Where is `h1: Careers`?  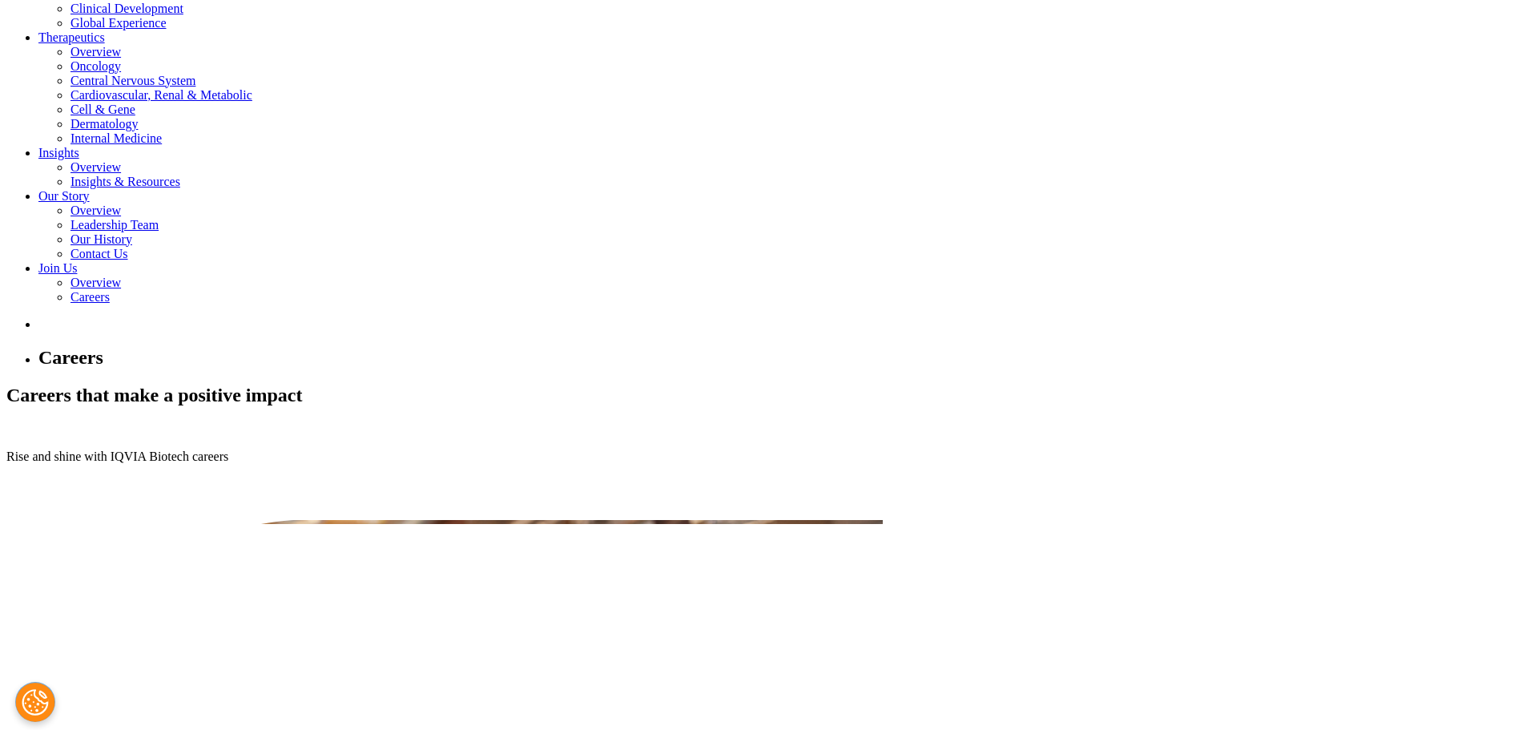
h1: Careers is located at coordinates (778, 357).